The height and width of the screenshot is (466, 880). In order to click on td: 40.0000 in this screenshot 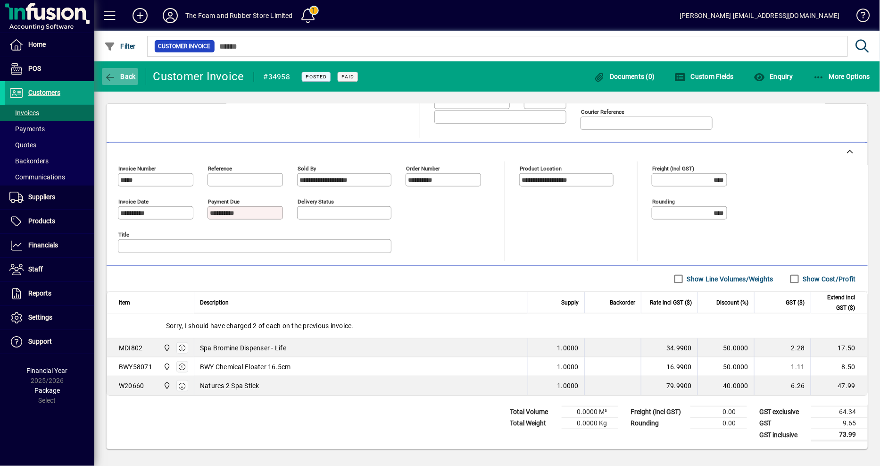, I will do `click(726, 385)`.